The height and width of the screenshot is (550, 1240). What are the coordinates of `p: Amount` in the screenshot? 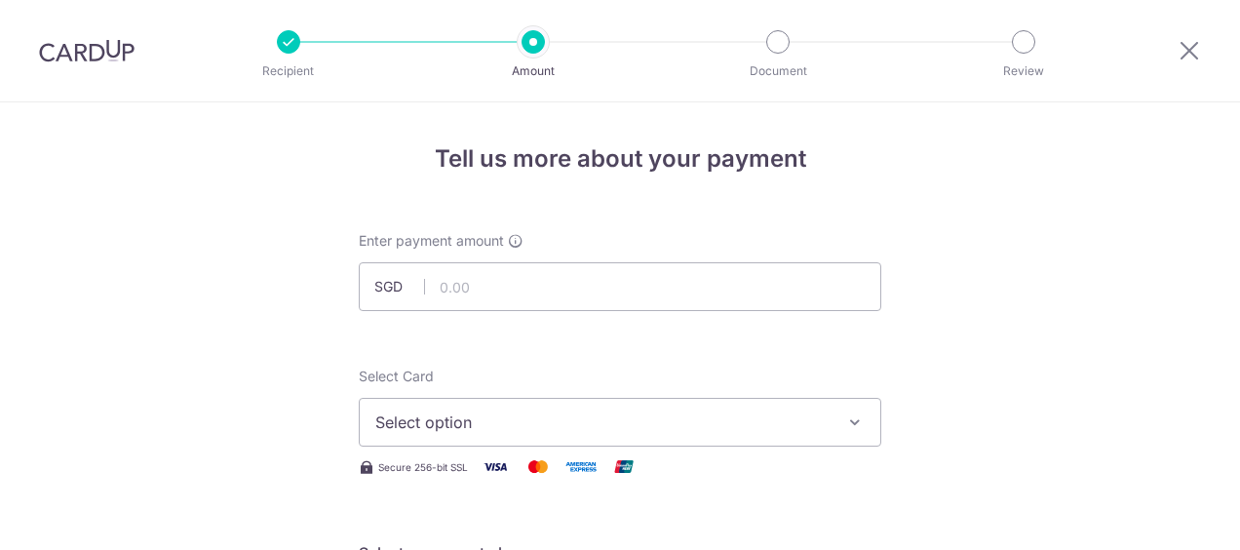 It's located at (533, 71).